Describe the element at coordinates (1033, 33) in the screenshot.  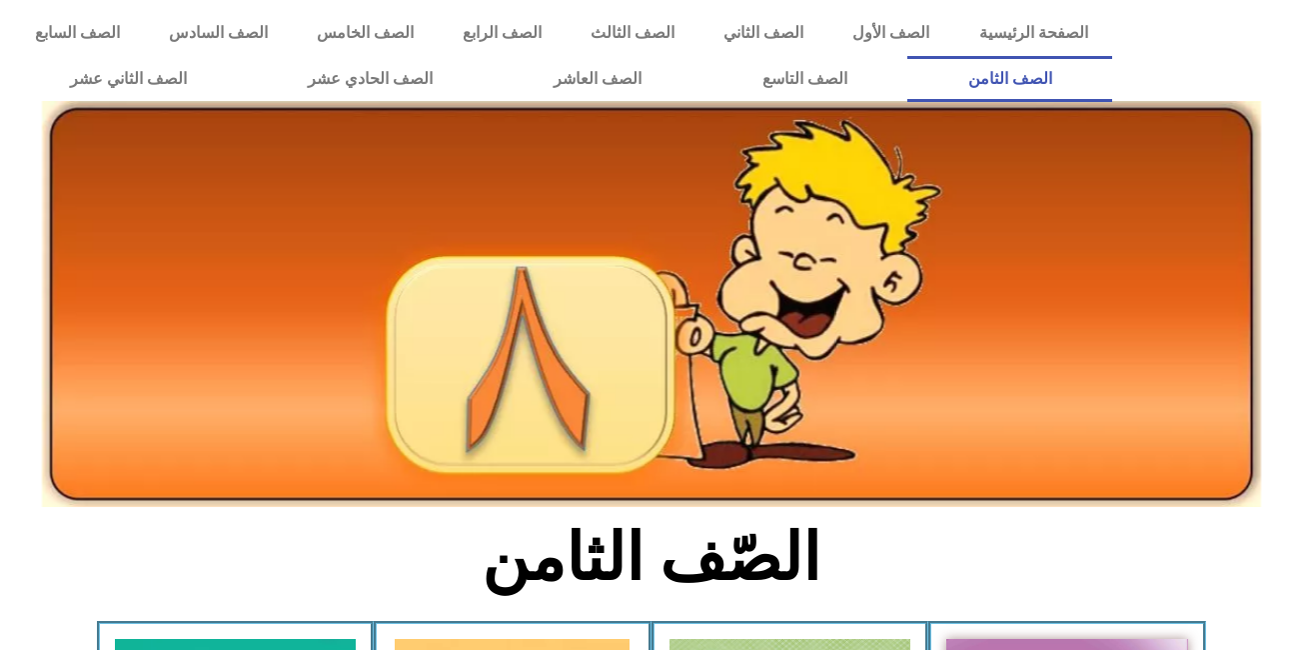
I see `a: الصفحة الرئيسية` at that location.